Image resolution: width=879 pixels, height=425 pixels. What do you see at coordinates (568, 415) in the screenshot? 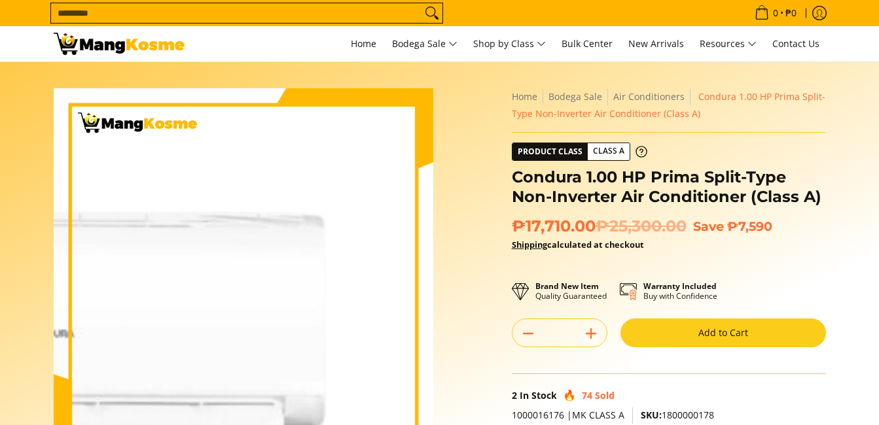
I see `span: 1000016176 |MK CLASS A` at bounding box center [568, 415].